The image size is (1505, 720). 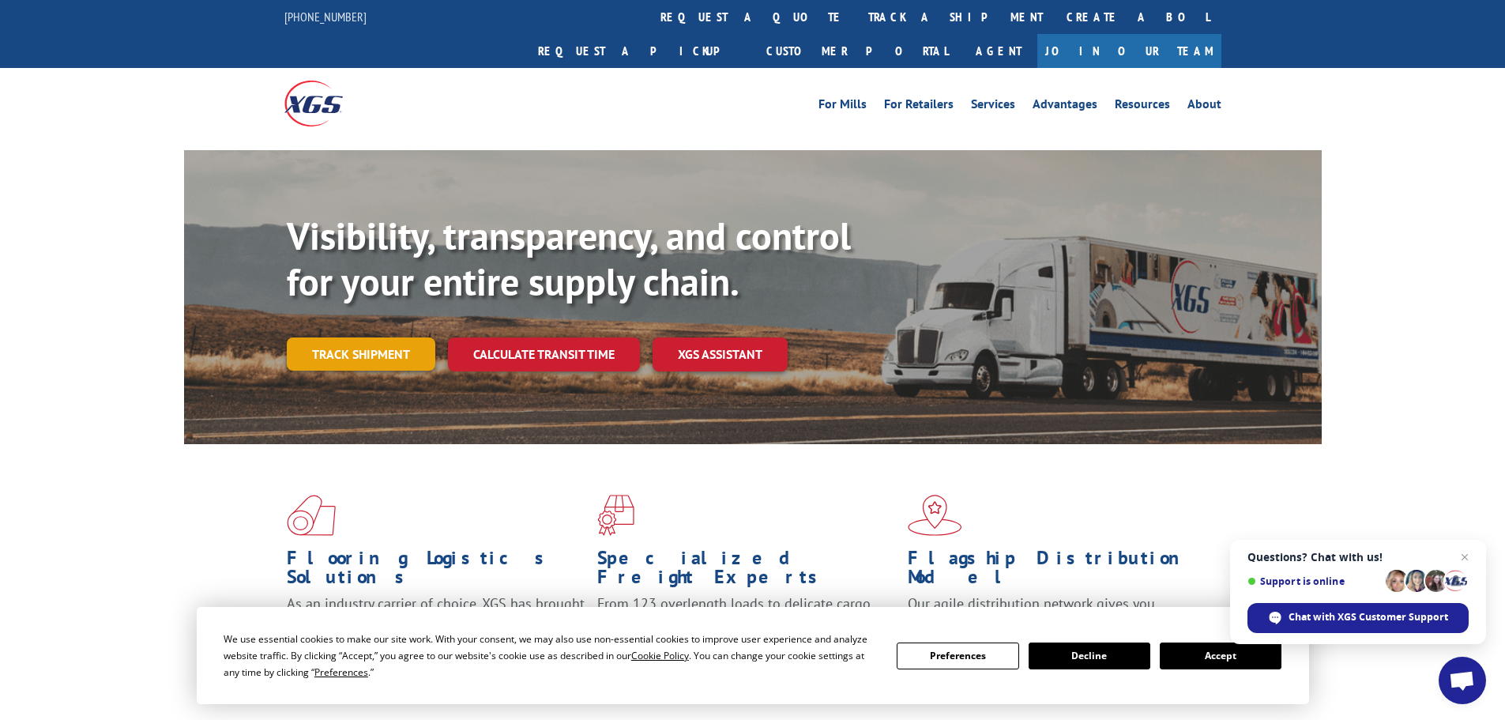 What do you see at coordinates (615, 515) in the screenshot?
I see `img: xgs-icon-focused-on-flooring-red` at bounding box center [615, 515].